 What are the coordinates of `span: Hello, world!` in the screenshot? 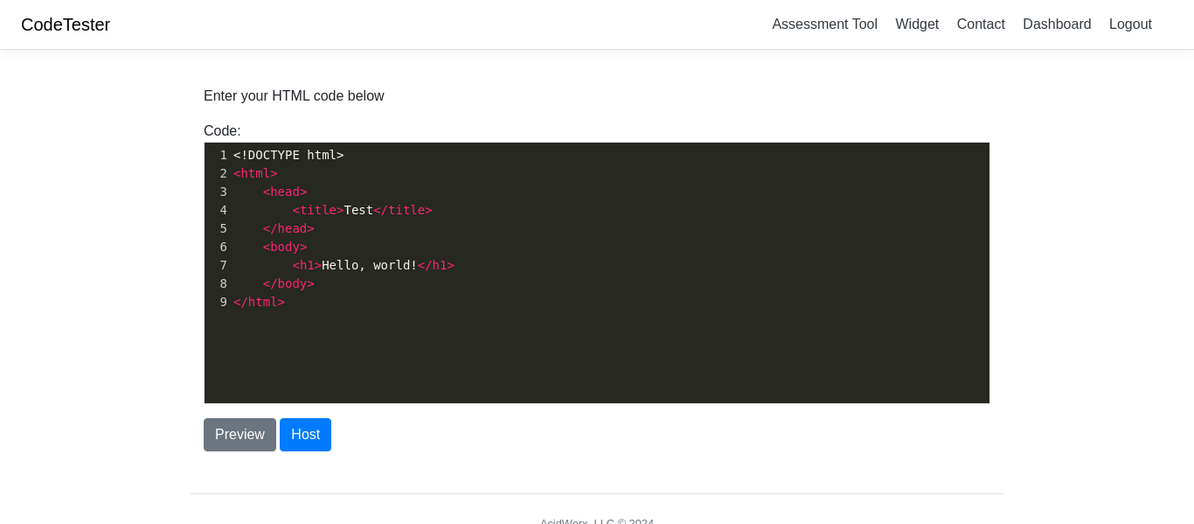 It's located at (344, 265).